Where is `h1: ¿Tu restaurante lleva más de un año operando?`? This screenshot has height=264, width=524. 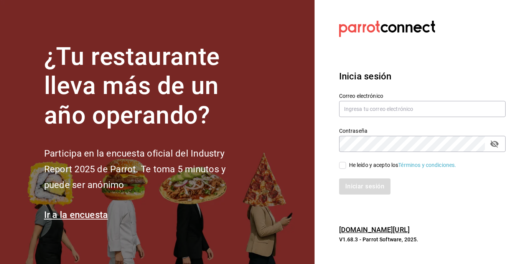 h1: ¿Tu restaurante lleva más de un año operando? is located at coordinates (148, 86).